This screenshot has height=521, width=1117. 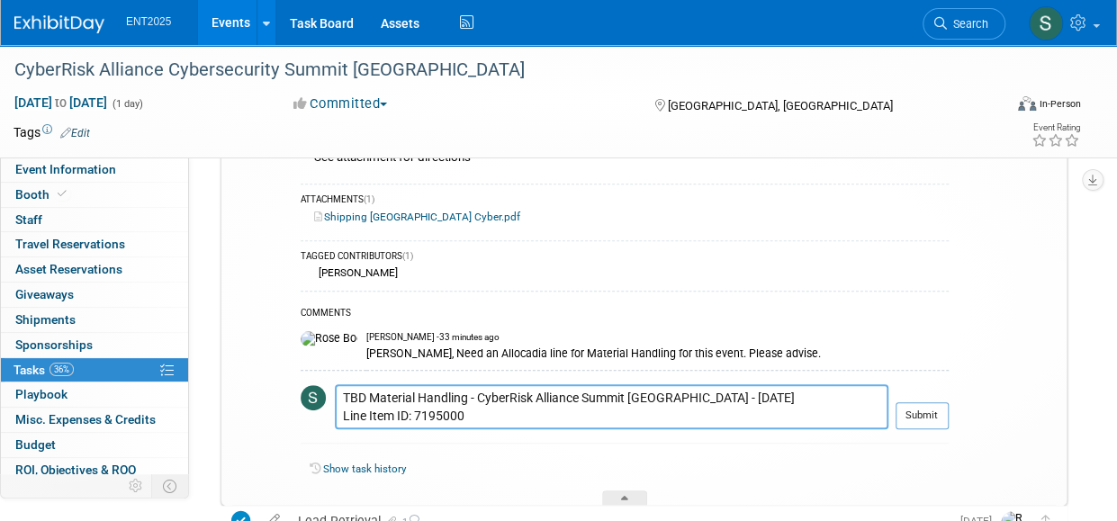 I want to click on span: Travel Reservations, so click(x=70, y=244).